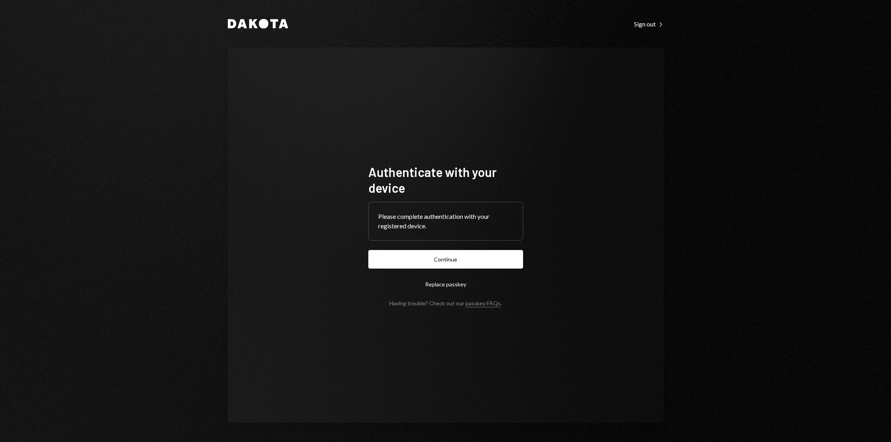 This screenshot has width=891, height=442. I want to click on div: Having trouble? Check out our ., so click(445, 303).